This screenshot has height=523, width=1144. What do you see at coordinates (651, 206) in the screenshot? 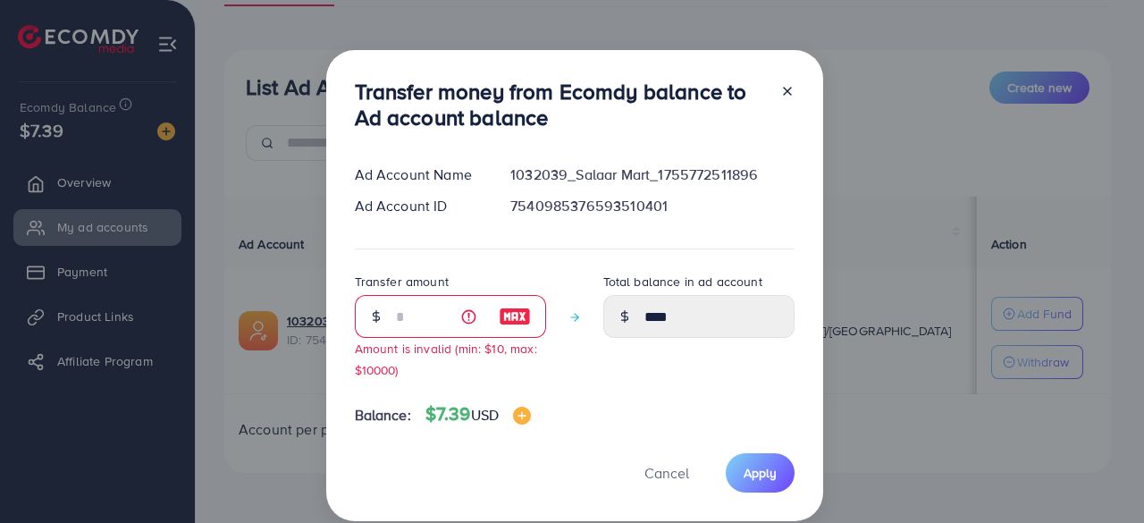
I see `div: 7540985376593510401` at bounding box center [651, 206].